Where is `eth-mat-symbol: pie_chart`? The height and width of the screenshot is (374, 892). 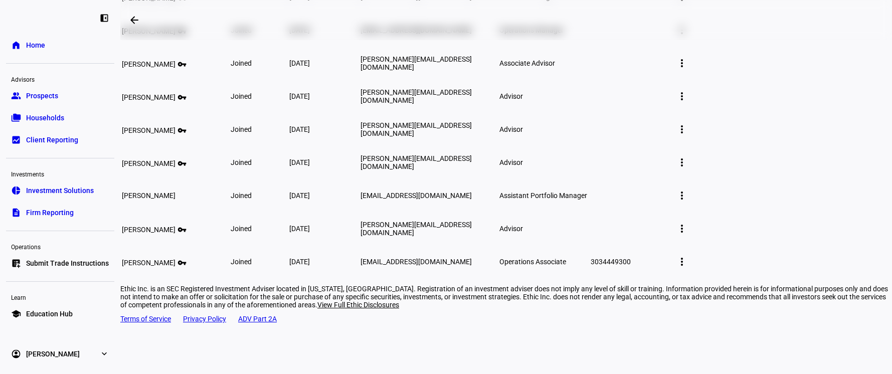 eth-mat-symbol: pie_chart is located at coordinates (16, 190).